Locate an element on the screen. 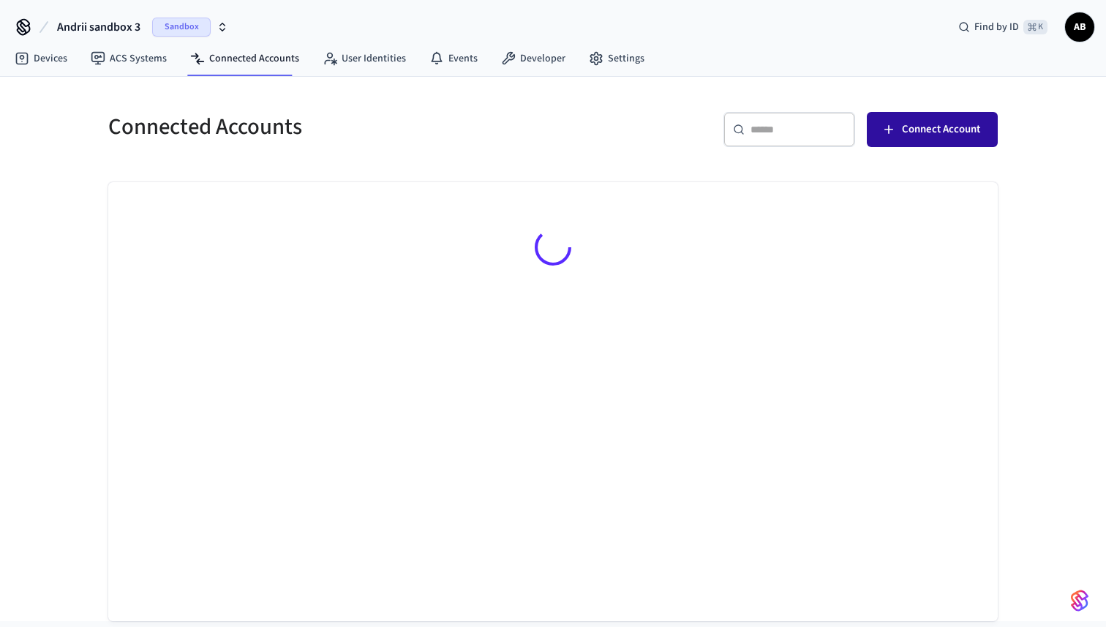  span: Find by ID is located at coordinates (997, 27).